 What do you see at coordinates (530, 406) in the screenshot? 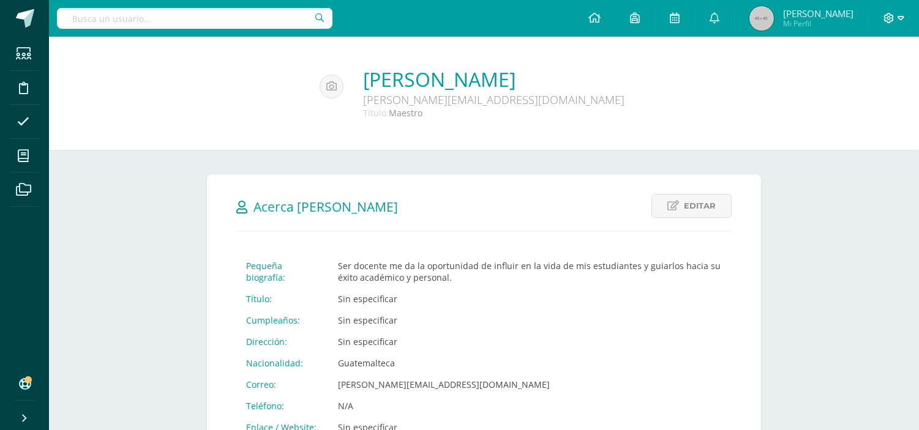
I see `td: N/A` at bounding box center [530, 406].